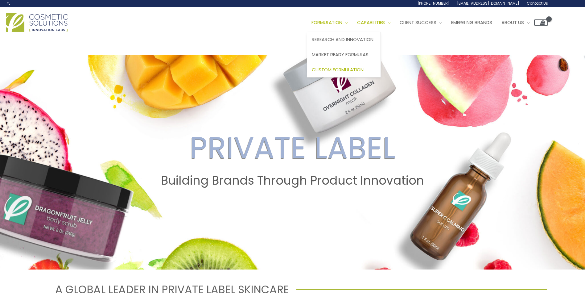 The width and height of the screenshot is (585, 297). Describe the element at coordinates (292, 180) in the screenshot. I see `h2: Building Brands Through Product Innovation` at that location.